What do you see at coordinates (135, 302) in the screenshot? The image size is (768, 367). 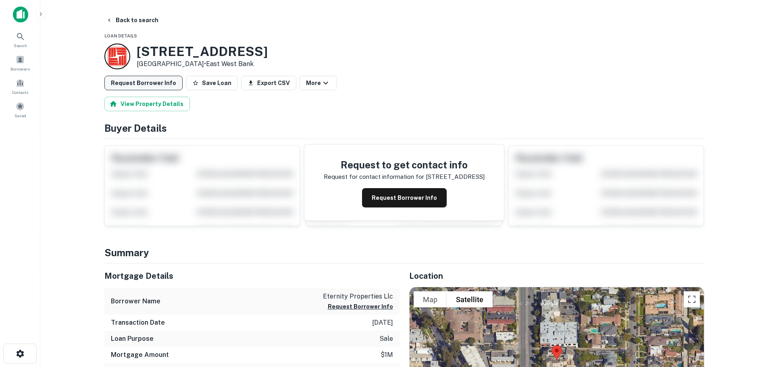 I see `h6: Borrower Name` at bounding box center [135, 302].